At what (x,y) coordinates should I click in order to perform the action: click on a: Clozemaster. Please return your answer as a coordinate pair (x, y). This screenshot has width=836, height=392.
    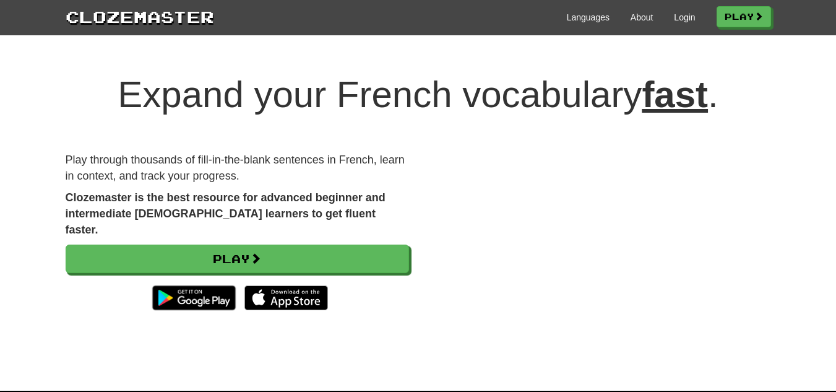
    Looking at the image, I should click on (140, 16).